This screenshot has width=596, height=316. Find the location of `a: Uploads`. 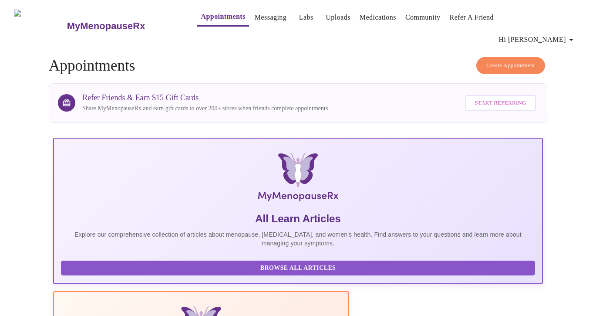

a: Uploads is located at coordinates (338, 17).